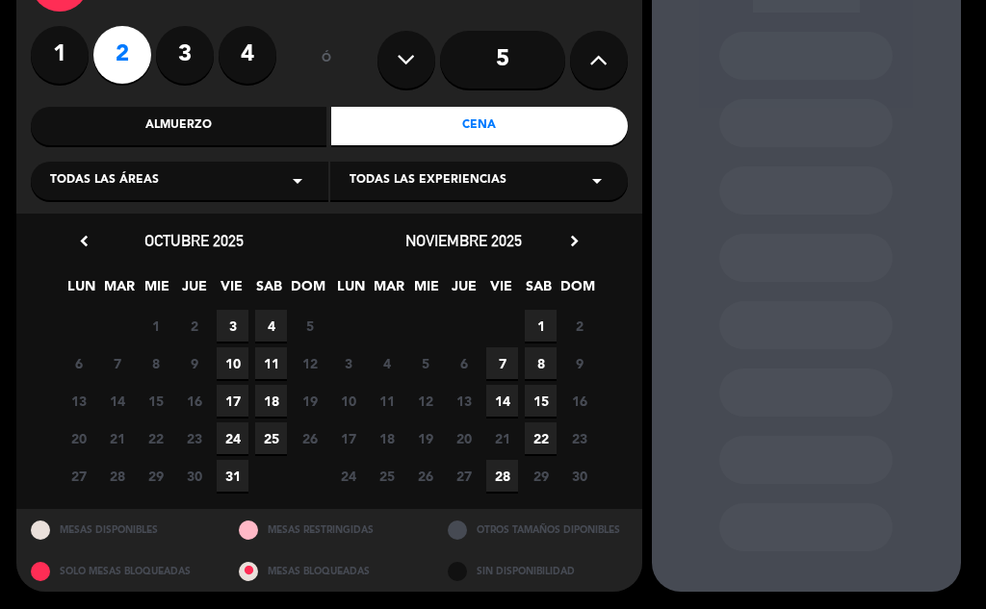  I want to click on label: 2, so click(122, 55).